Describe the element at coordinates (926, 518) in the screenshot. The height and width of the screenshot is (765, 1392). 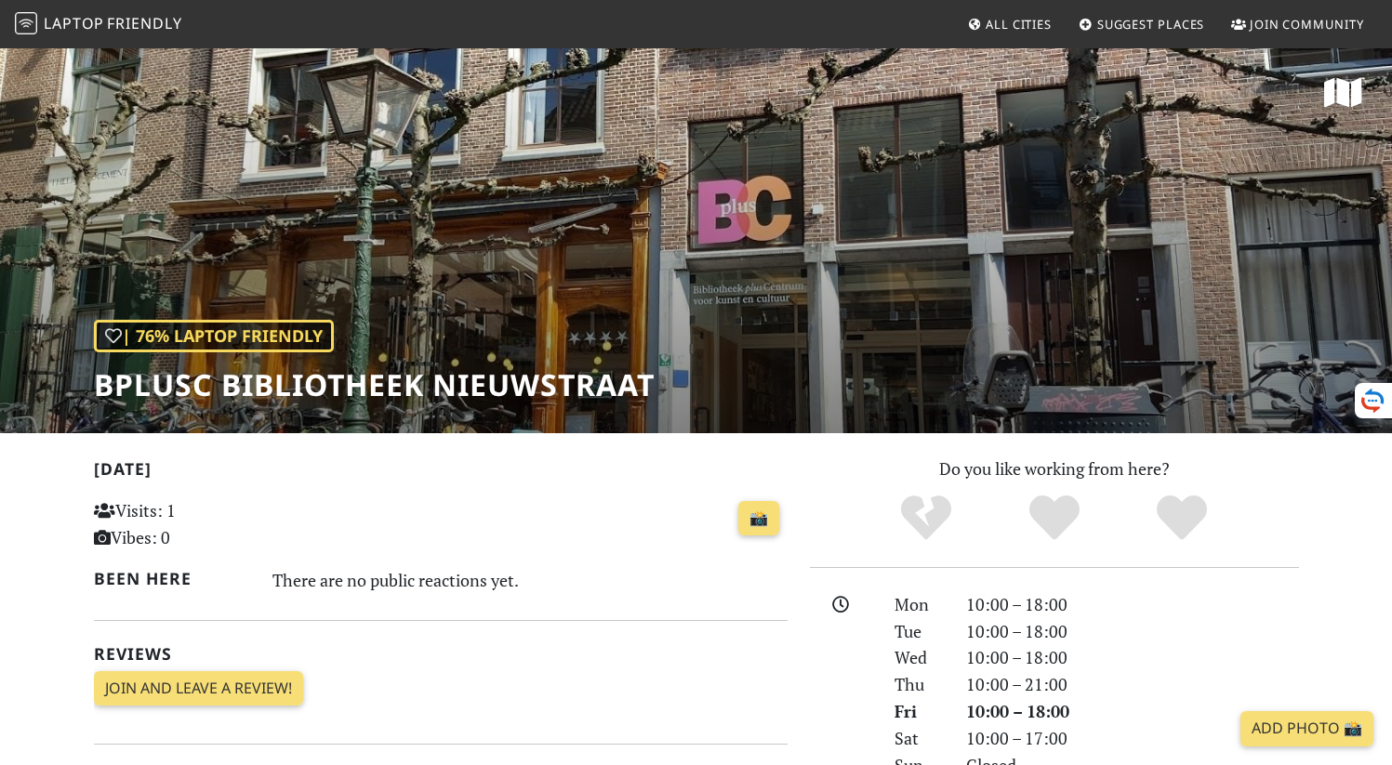
I see `div: No` at that location.